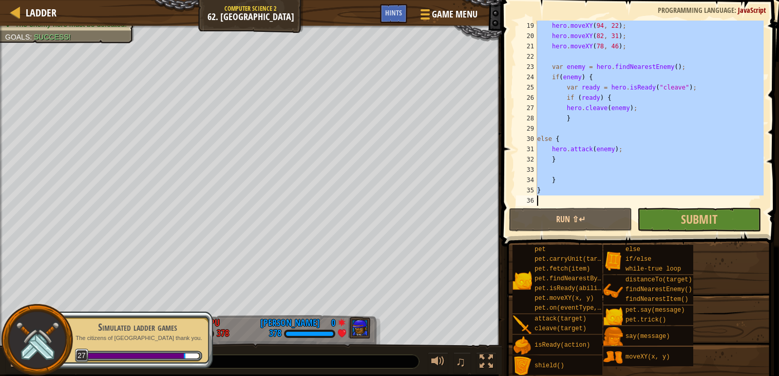 This screenshot has width=779, height=376. I want to click on span: isReady(action), so click(563, 345).